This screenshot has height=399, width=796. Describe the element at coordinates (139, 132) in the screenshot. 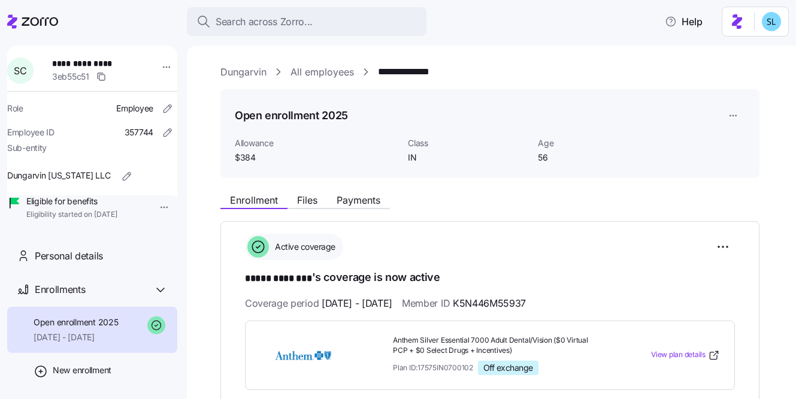

I see `span: 357744` at that location.